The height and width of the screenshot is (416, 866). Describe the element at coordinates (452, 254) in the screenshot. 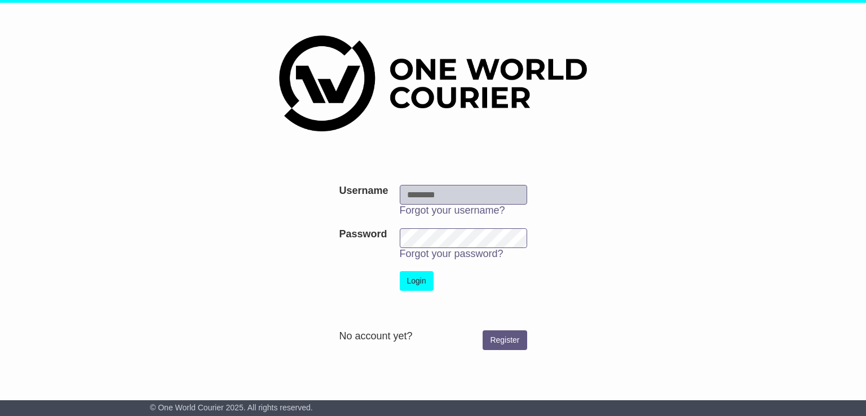

I see `a: Forgot your password?` at that location.